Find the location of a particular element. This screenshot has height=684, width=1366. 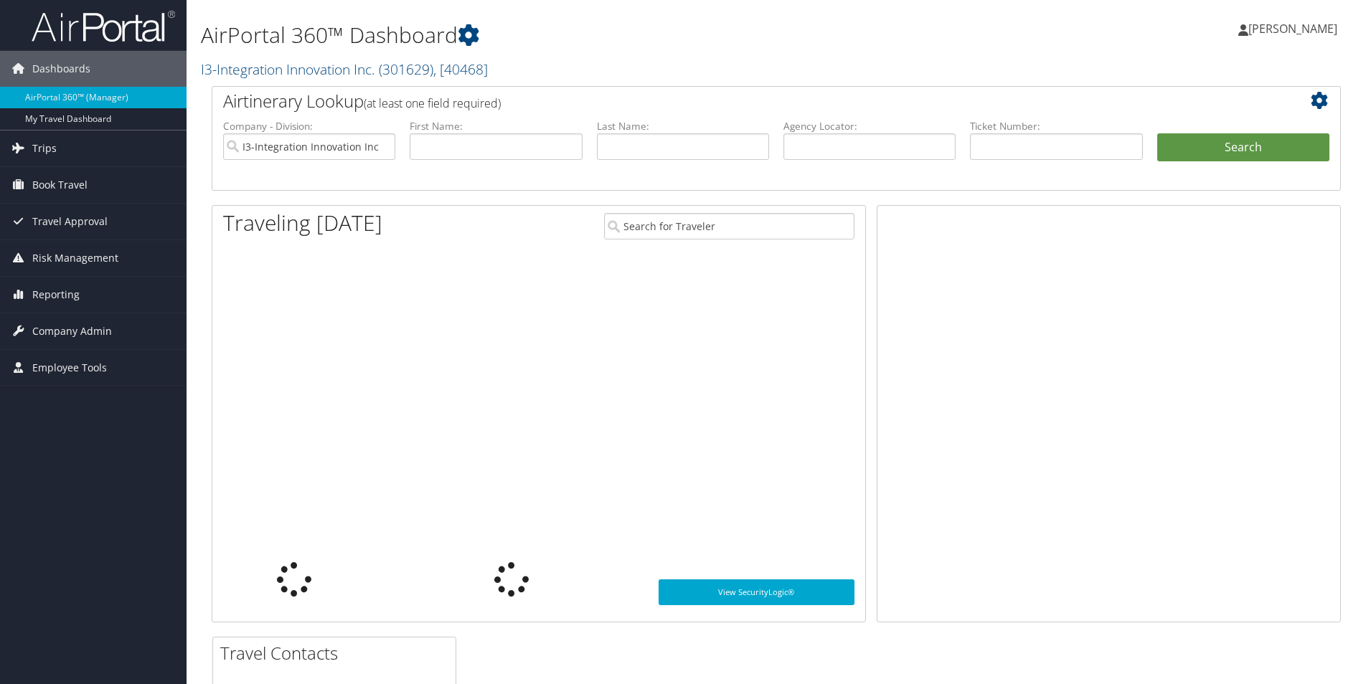

span: Book Travel is located at coordinates (60, 185).